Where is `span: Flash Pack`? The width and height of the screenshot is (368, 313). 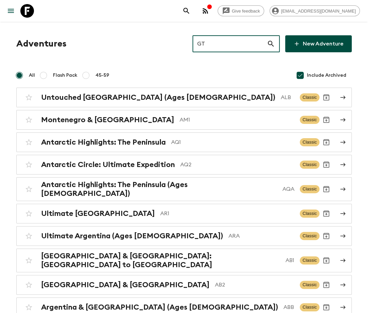
span: Flash Pack is located at coordinates (65, 75).